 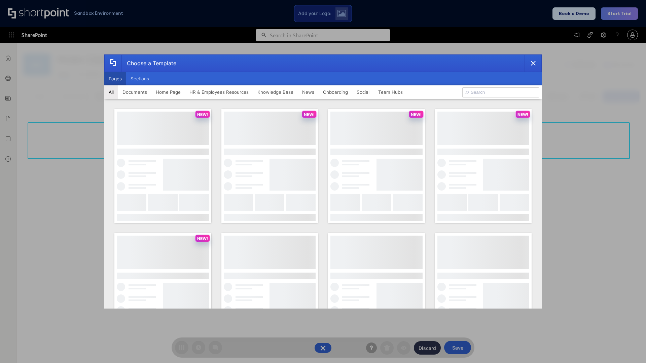 I want to click on button: Social, so click(x=363, y=92).